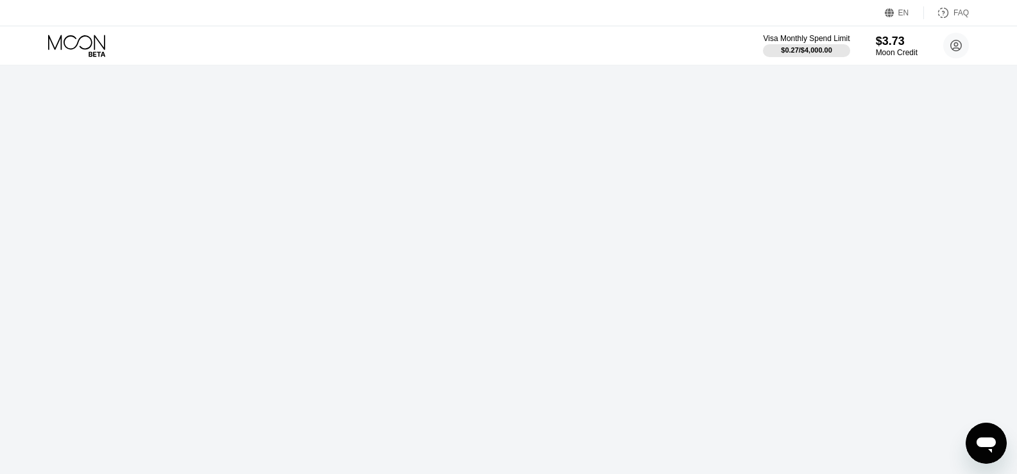 Image resolution: width=1017 pixels, height=474 pixels. Describe the element at coordinates (896, 53) in the screenshot. I see `div: Moon Credit` at that location.